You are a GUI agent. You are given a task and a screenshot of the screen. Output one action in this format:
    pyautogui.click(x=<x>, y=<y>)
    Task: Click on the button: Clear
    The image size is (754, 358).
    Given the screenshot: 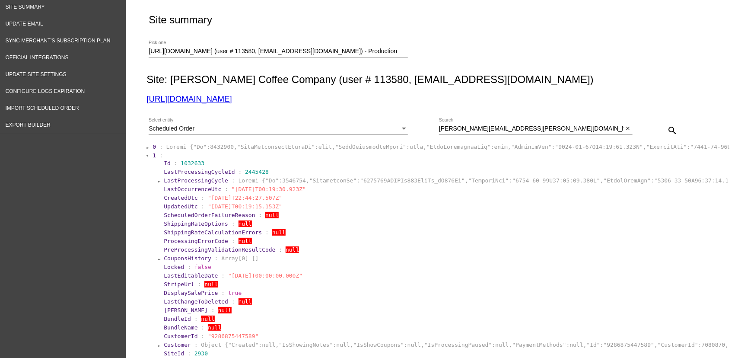 What is the action you would take?
    pyautogui.click(x=628, y=128)
    